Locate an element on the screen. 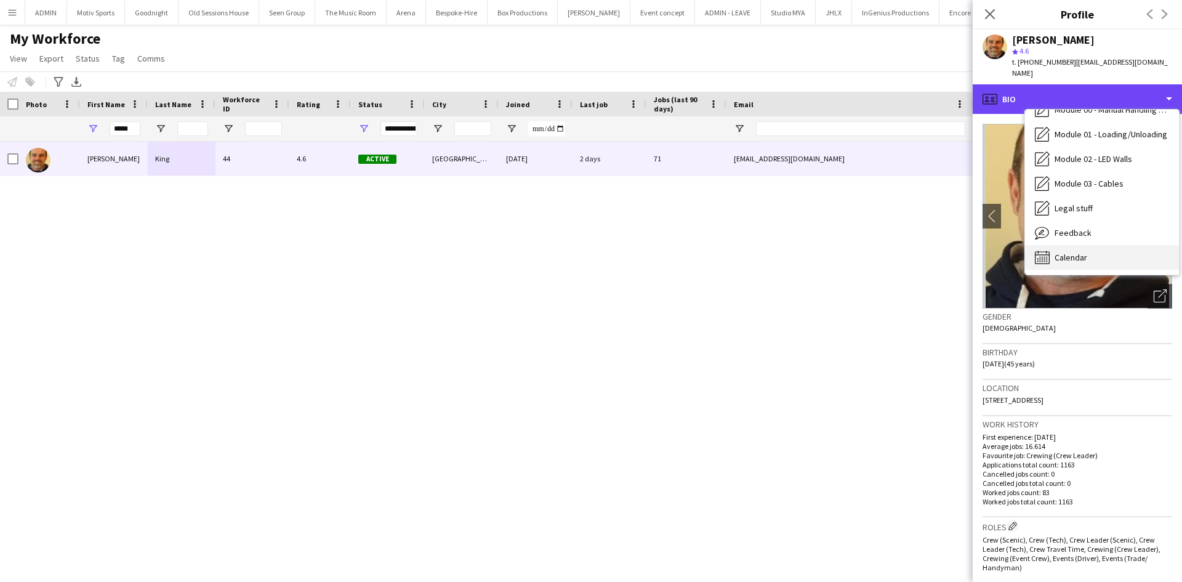 The width and height of the screenshot is (1182, 582). span: Feedback is located at coordinates (1073, 233).